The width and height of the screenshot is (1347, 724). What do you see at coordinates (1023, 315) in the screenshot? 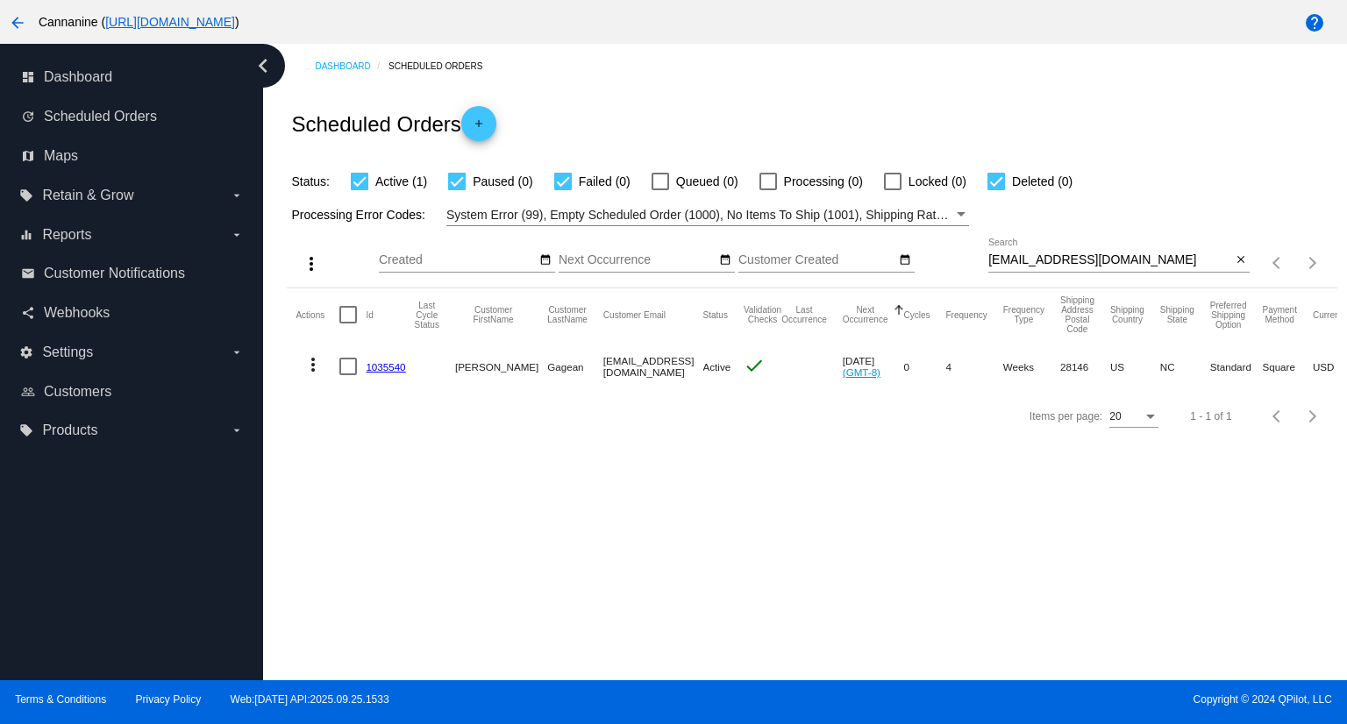
I see `button: Change sorting for FrequencyType` at bounding box center [1023, 315].